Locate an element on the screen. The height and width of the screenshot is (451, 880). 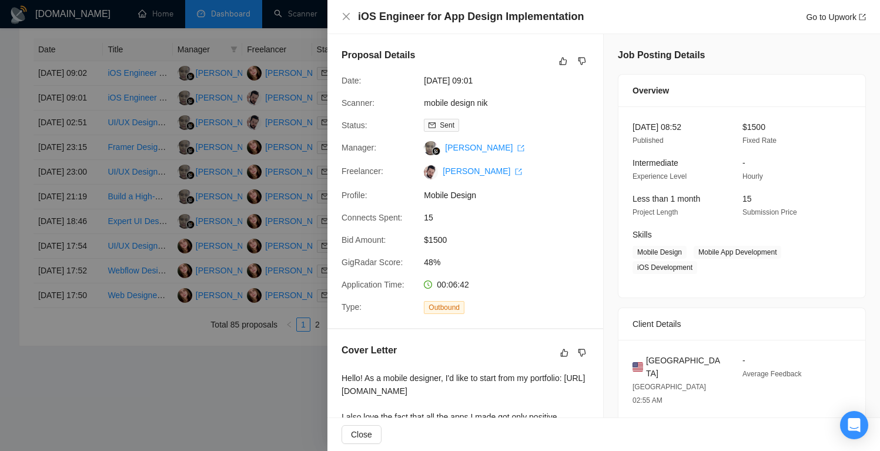
h5: Cover Letter is located at coordinates (369, 350).